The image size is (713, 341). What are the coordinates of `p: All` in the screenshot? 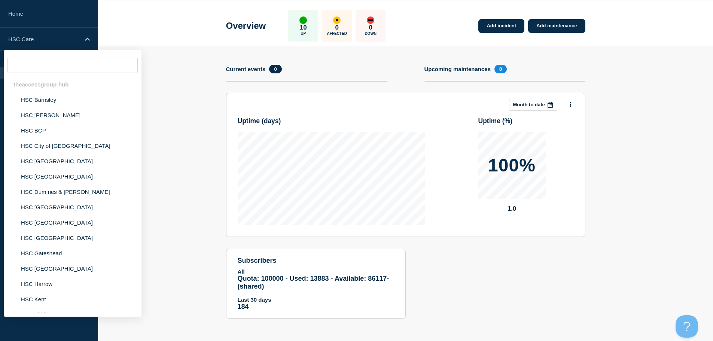 It's located at (316, 271).